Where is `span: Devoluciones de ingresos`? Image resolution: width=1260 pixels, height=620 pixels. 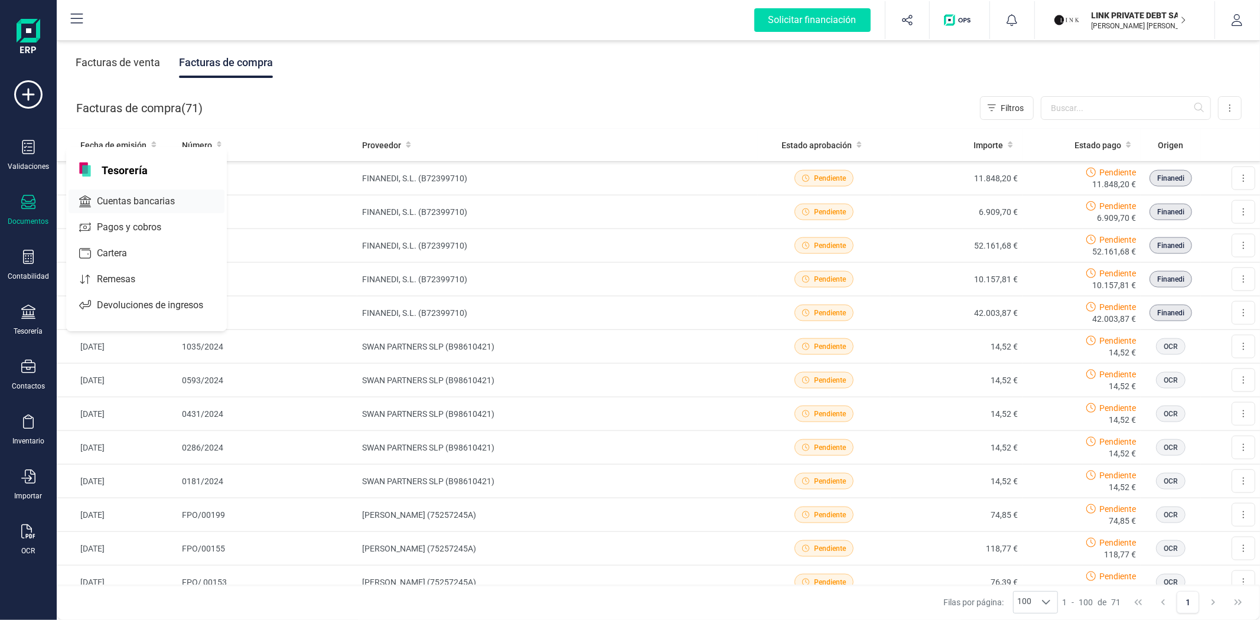
span: Devoluciones de ingresos is located at coordinates (158, 305).